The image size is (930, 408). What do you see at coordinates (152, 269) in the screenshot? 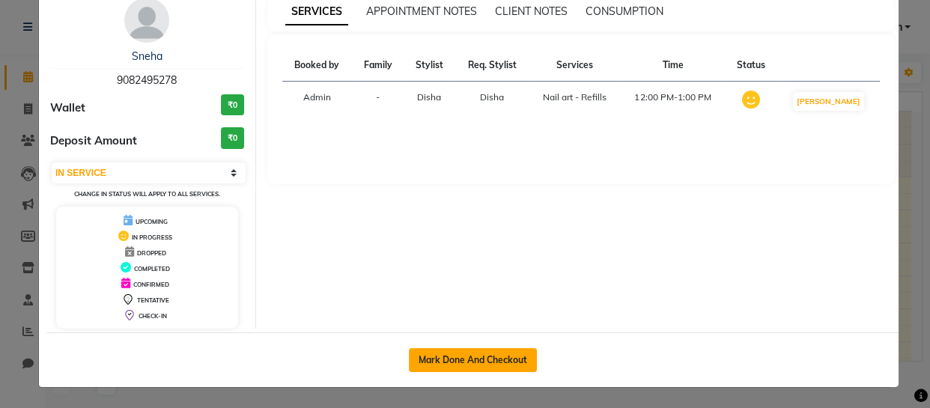
I see `span: COMPLETED` at bounding box center [152, 269].